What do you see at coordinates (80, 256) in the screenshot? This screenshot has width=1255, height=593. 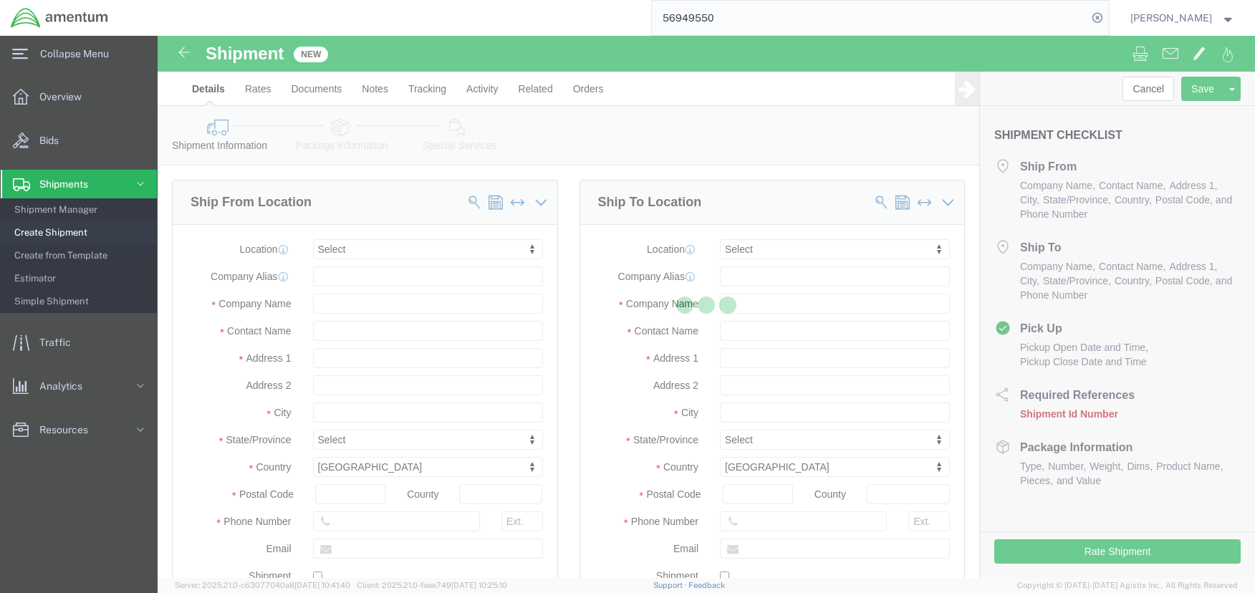 I see `span: Create from Template` at bounding box center [80, 256].